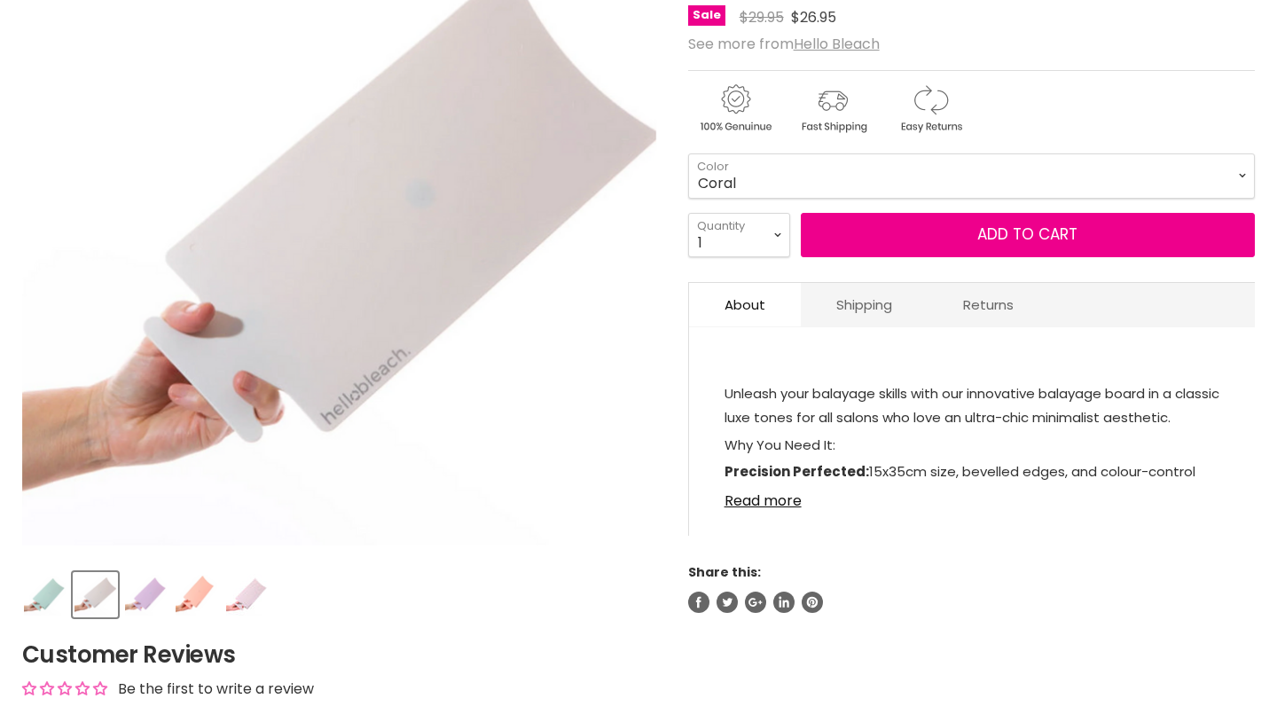  I want to click on strong: Precision Perfected:, so click(796, 471).